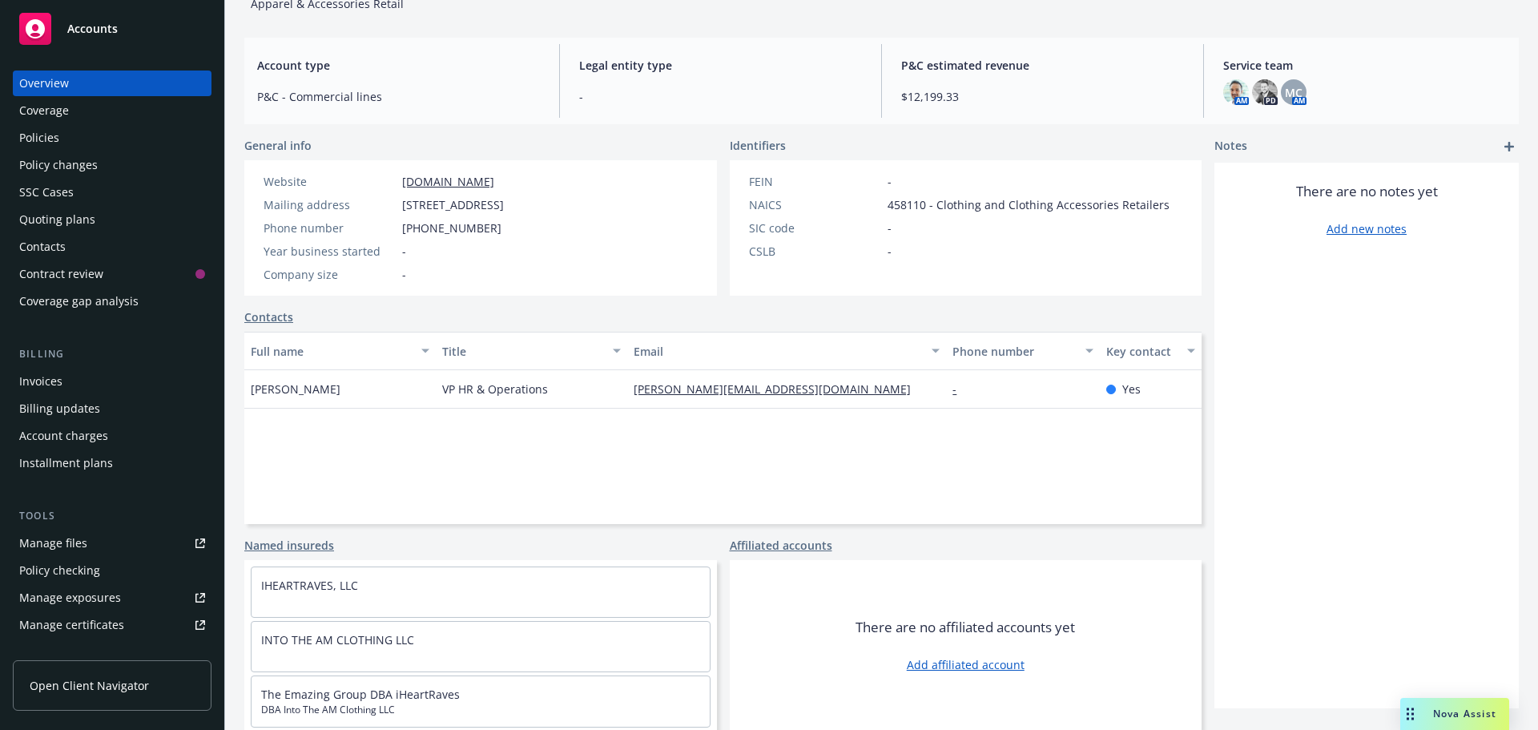  Describe the element at coordinates (786, 351) in the screenshot. I see `button: Email` at that location.